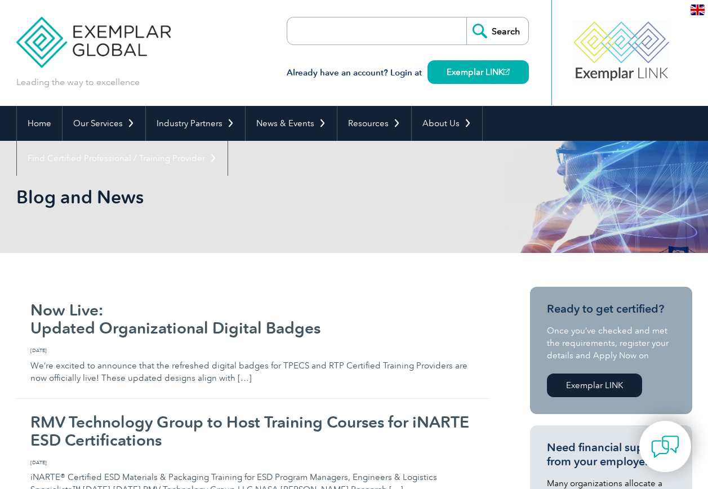  Describe the element at coordinates (104, 123) in the screenshot. I see `a: Our Services` at that location.